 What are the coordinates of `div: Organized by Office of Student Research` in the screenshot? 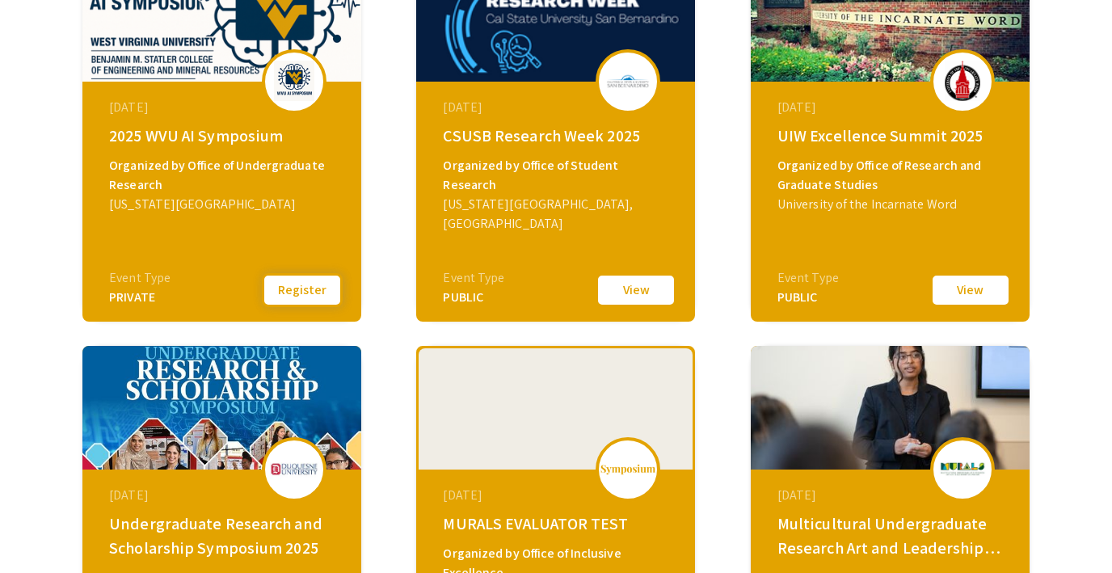 It's located at (558, 175).